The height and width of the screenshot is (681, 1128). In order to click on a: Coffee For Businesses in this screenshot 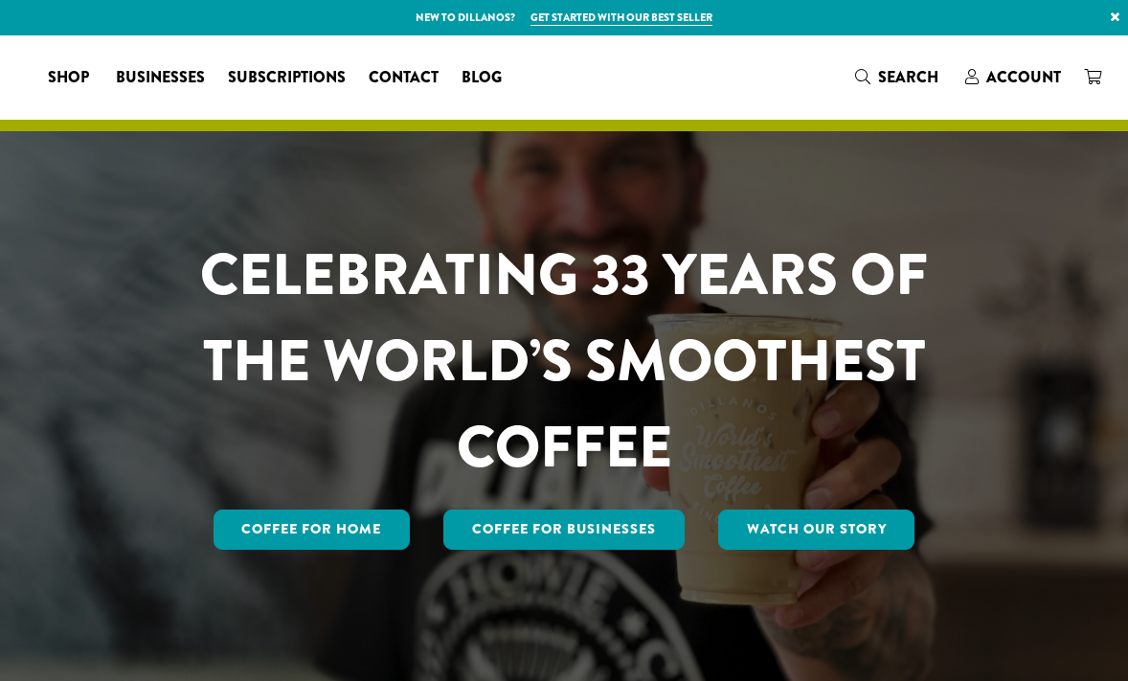, I will do `click(564, 529)`.